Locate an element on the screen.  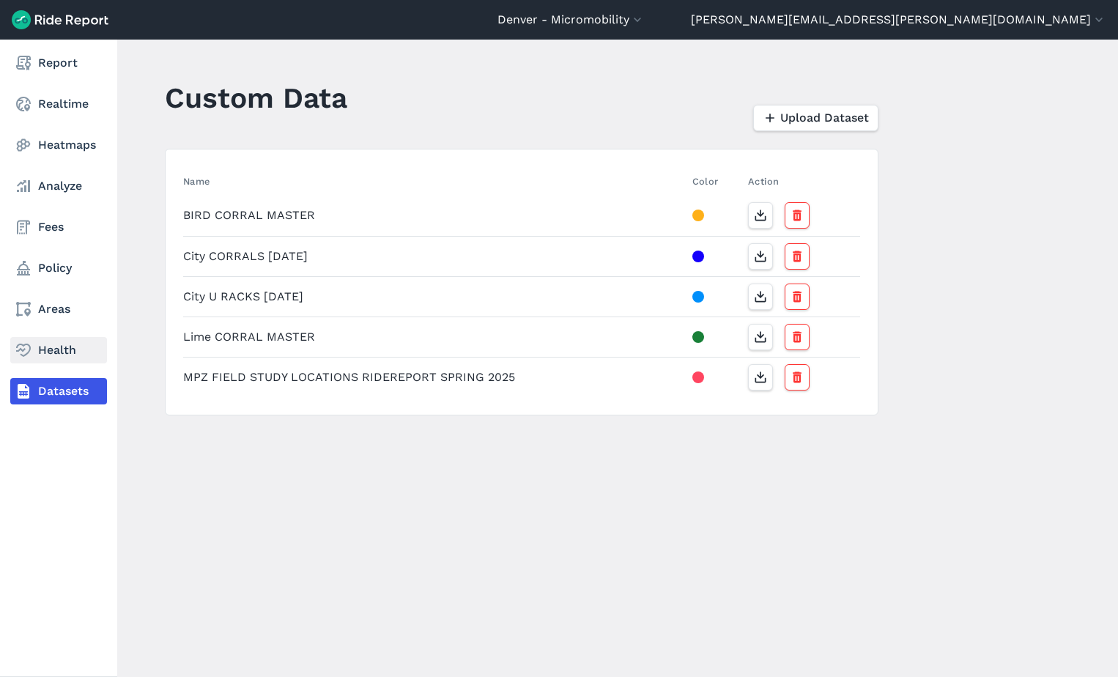
a: Heatmaps is located at coordinates (59, 145).